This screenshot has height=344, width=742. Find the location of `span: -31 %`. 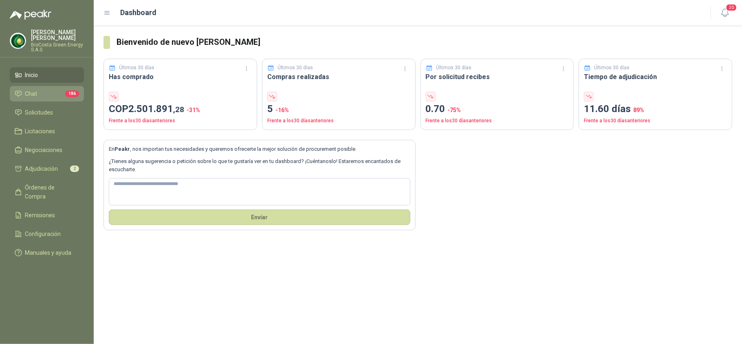

span: -31 % is located at coordinates (193, 110).